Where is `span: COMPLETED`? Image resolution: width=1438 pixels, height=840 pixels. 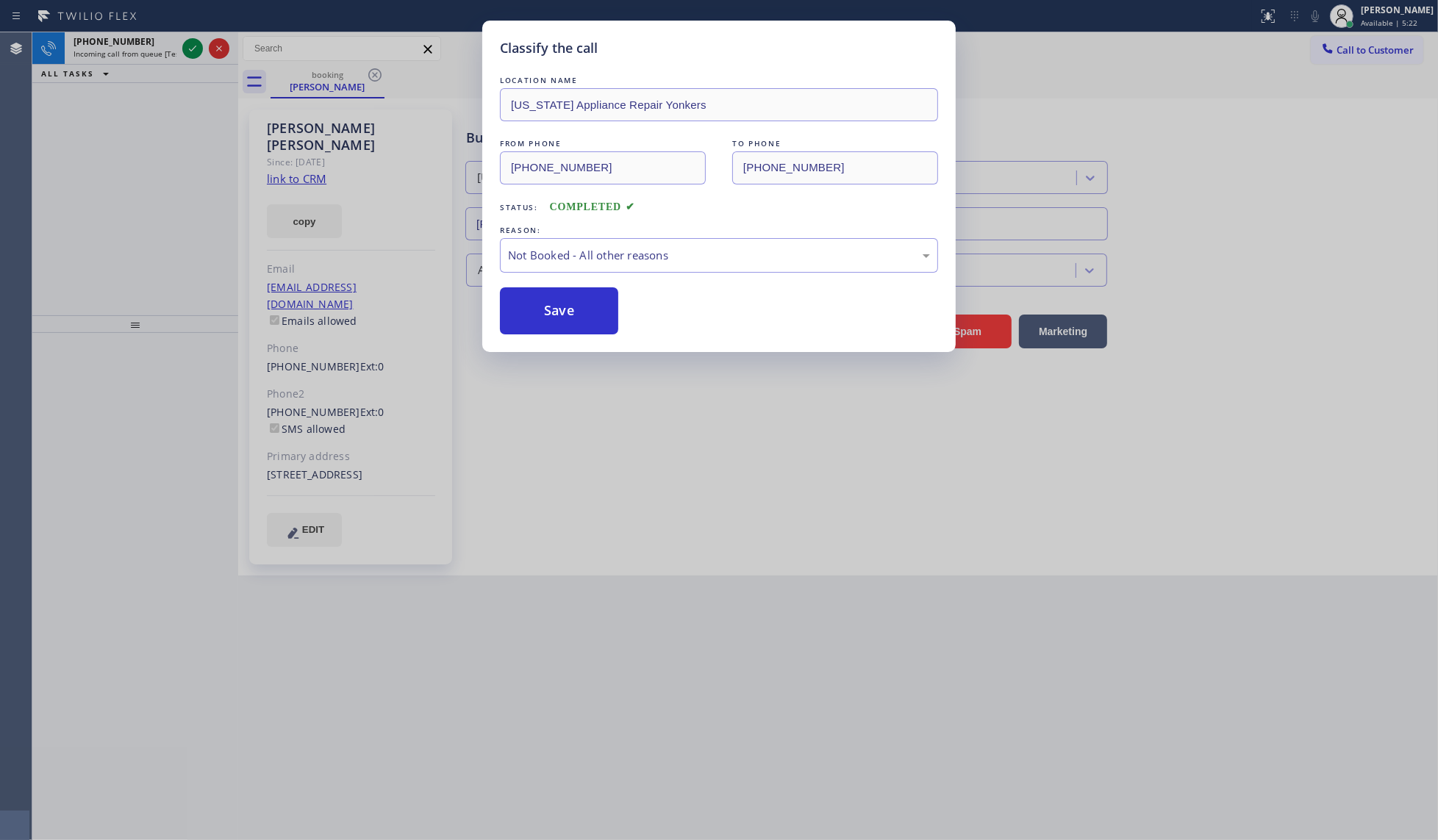 span: COMPLETED is located at coordinates (593, 207).